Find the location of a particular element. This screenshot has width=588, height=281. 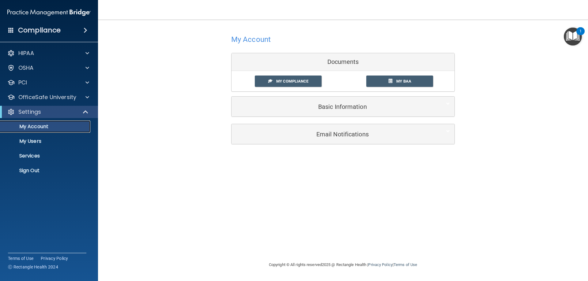

span: My Compliance is located at coordinates (292, 81).